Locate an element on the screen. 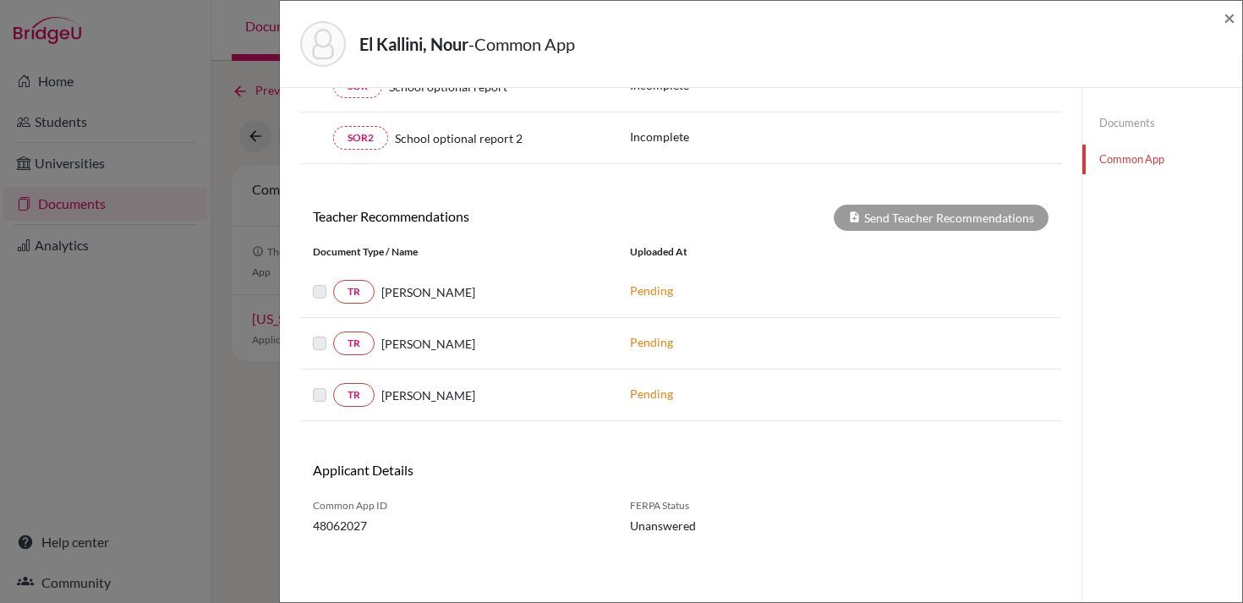 This screenshot has width=1243, height=603. div: Document Type / Name is located at coordinates (458, 252).